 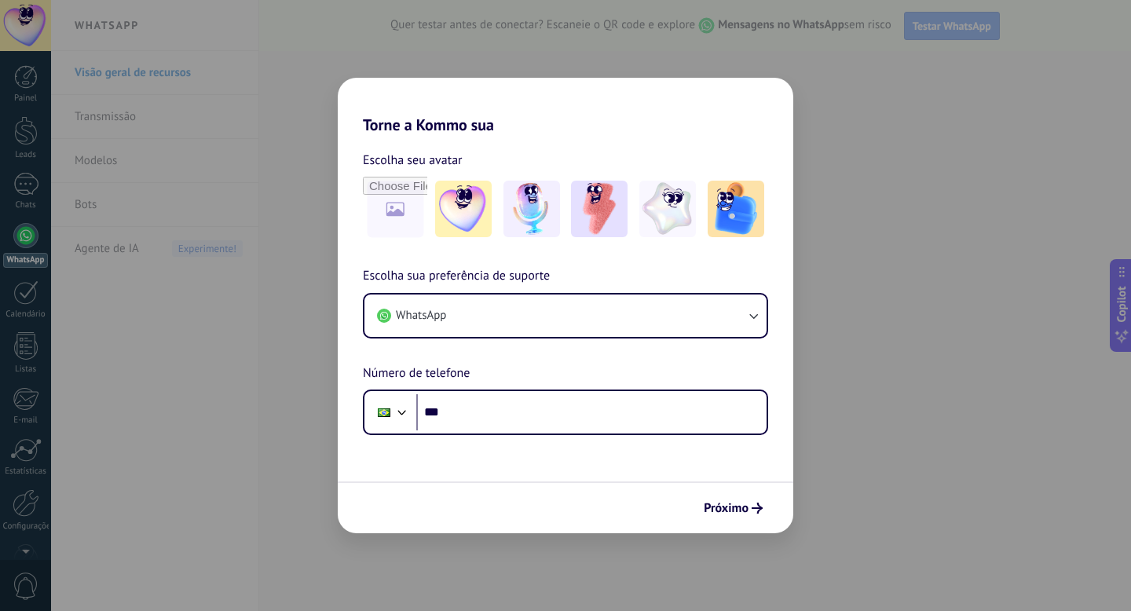 I want to click on img: -5.jpeg, so click(x=736, y=209).